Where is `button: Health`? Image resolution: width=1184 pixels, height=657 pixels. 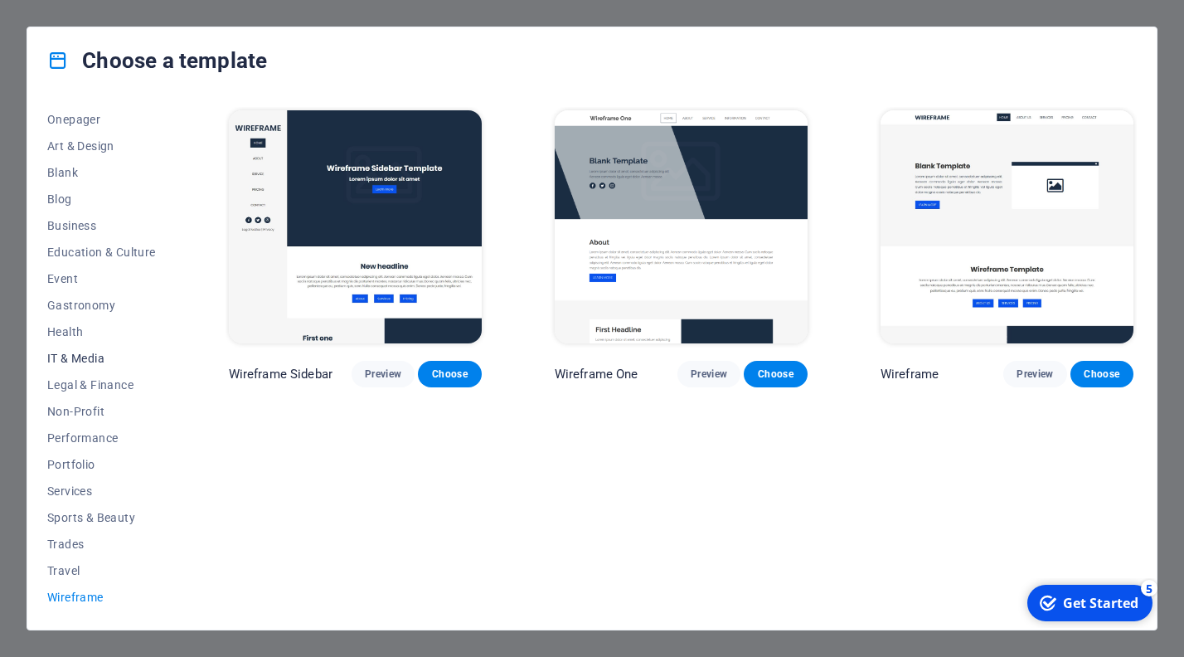 button: Health is located at coordinates (101, 332).